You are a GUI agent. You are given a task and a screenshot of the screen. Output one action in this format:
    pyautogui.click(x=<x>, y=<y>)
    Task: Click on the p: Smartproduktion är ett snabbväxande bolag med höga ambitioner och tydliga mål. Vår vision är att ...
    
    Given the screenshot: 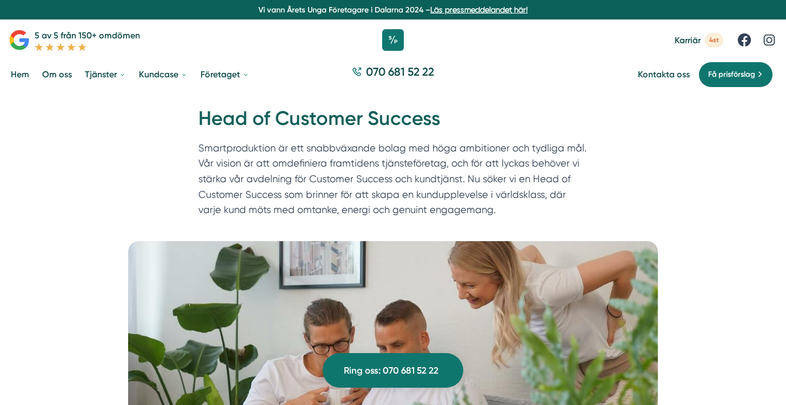 What is the action you would take?
    pyautogui.click(x=393, y=182)
    